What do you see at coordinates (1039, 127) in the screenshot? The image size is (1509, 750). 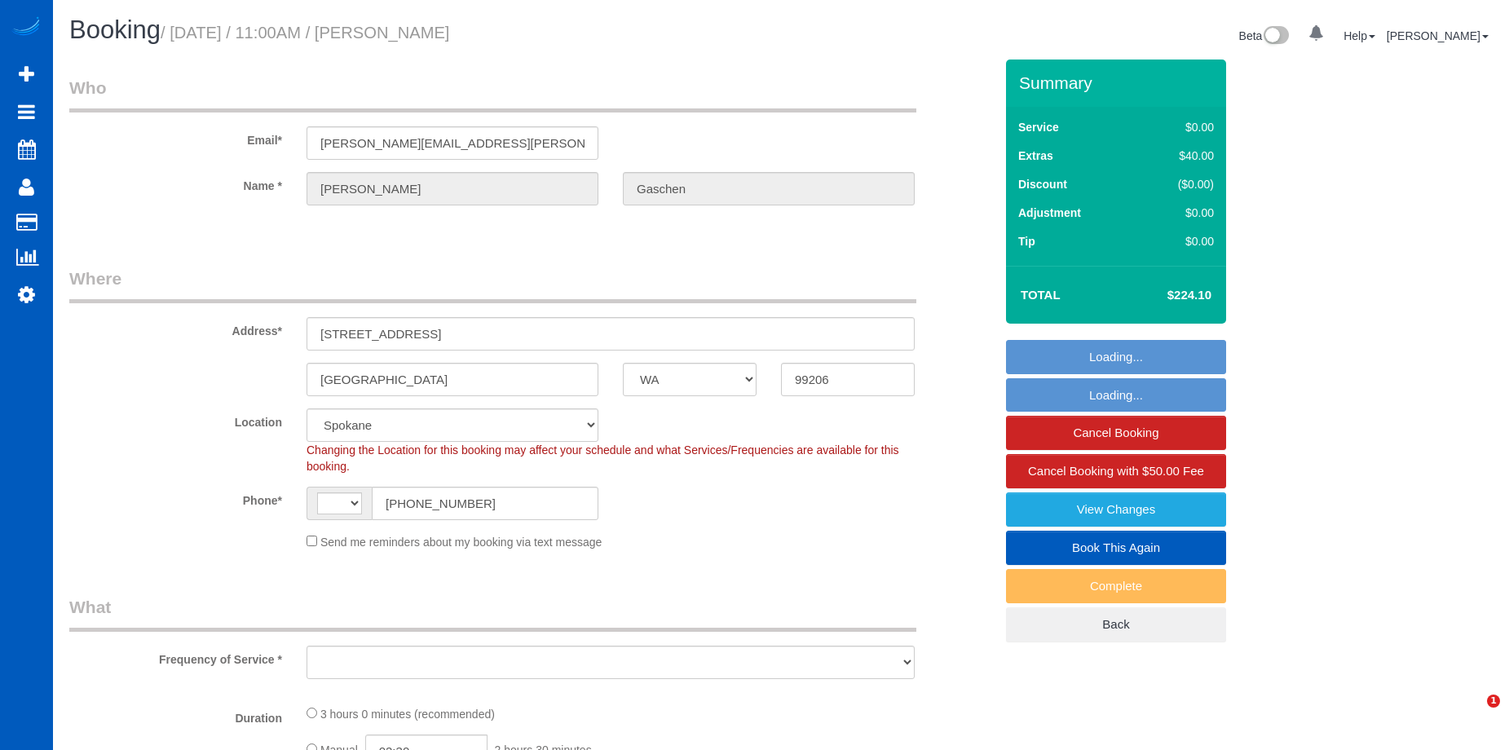 I see `label: Service` at bounding box center [1039, 127].